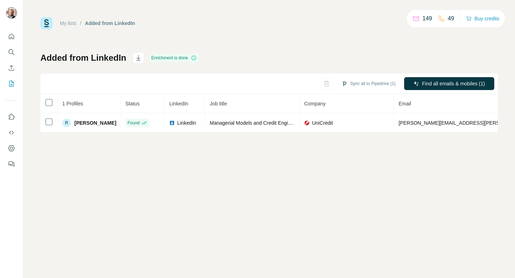 The height and width of the screenshot is (278, 515). Describe the element at coordinates (454, 84) in the screenshot. I see `span: Find all emails & mobiles (1)` at that location.